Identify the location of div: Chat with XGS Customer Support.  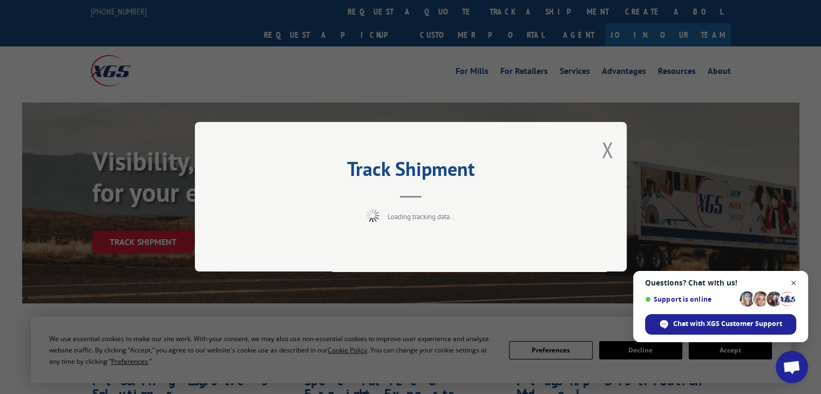
(721, 324).